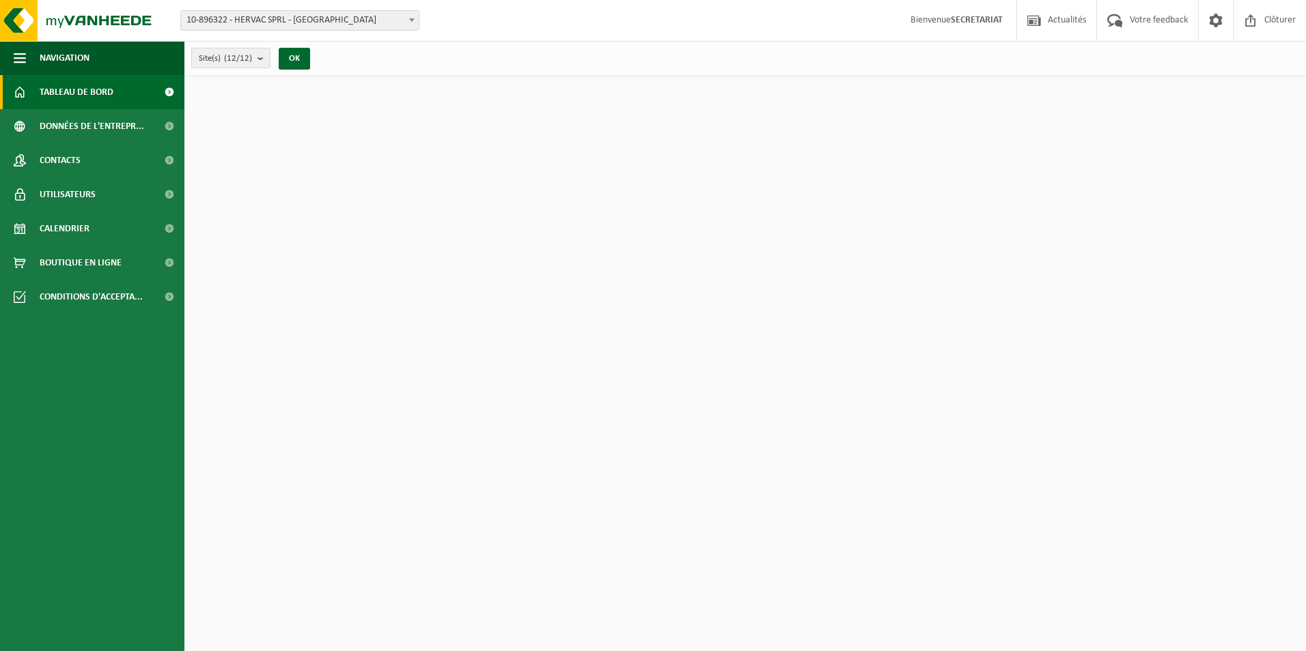 This screenshot has height=651, width=1306. What do you see at coordinates (60, 160) in the screenshot?
I see `span: Contacts` at bounding box center [60, 160].